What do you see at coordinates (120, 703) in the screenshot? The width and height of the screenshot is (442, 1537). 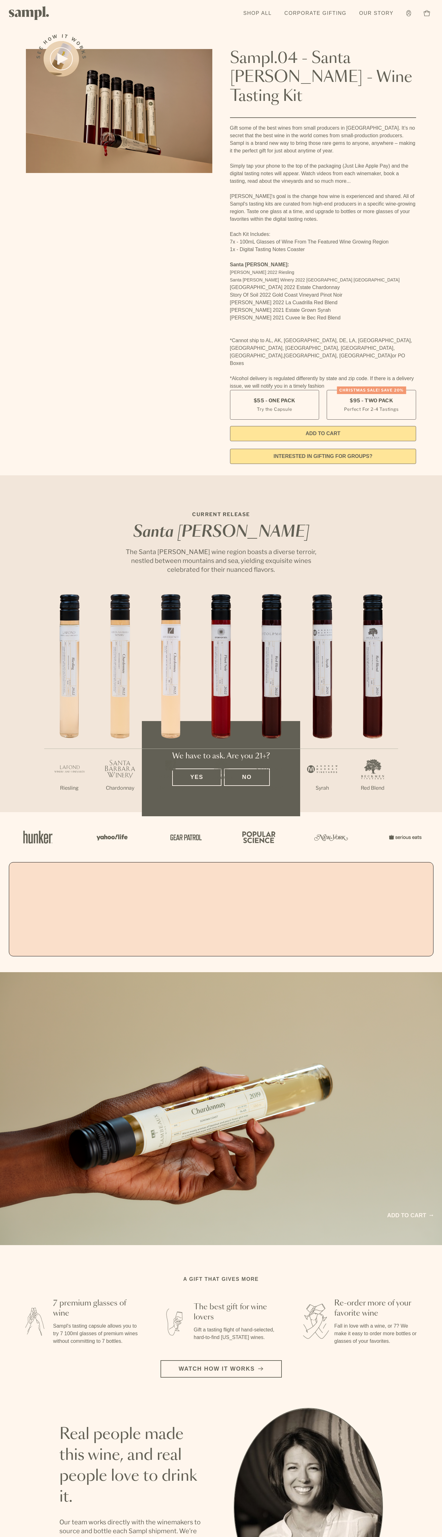 I see `li: 2 / 7` at bounding box center [120, 703].